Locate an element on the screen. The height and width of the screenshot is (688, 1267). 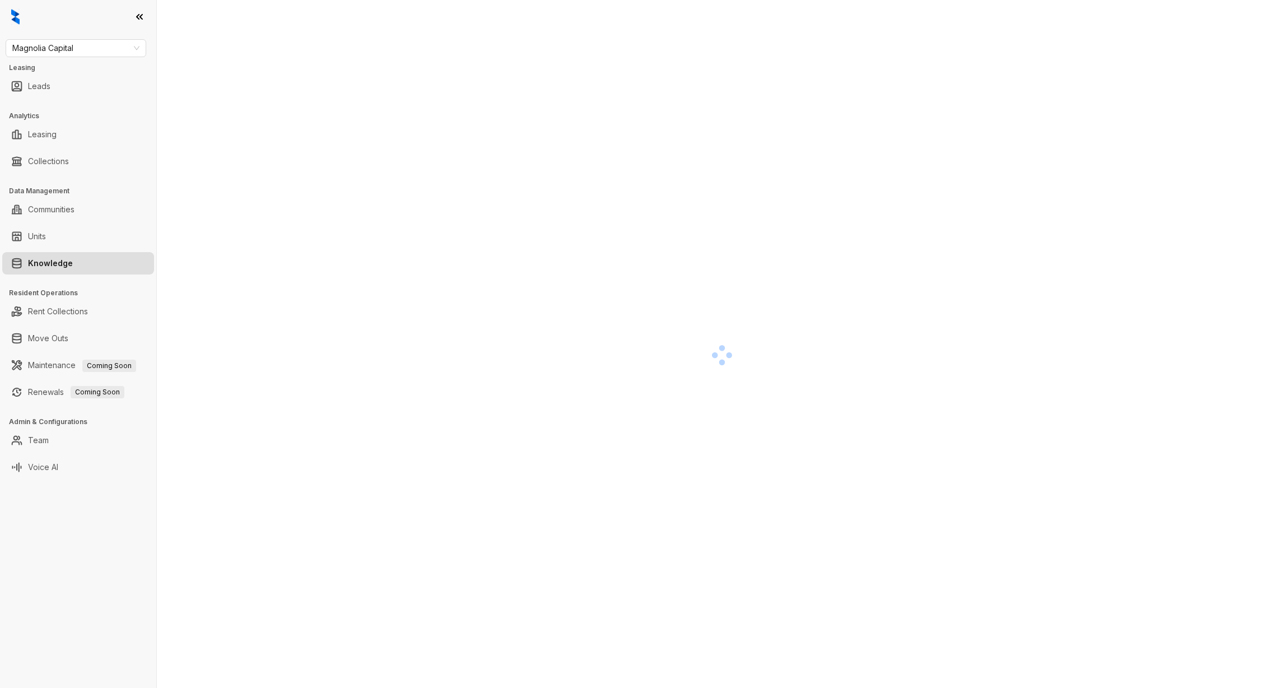
h3: Data Management is located at coordinates (82, 191).